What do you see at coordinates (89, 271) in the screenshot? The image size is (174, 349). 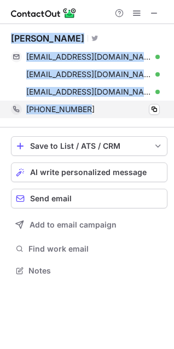 I see `button: Notes` at bounding box center [89, 271].